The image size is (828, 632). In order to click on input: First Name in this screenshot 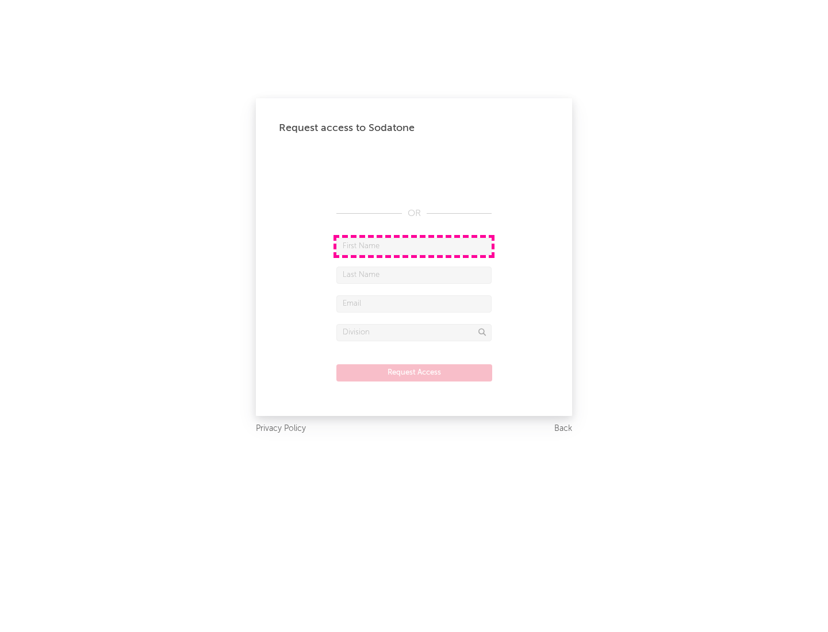, I will do `click(414, 247)`.